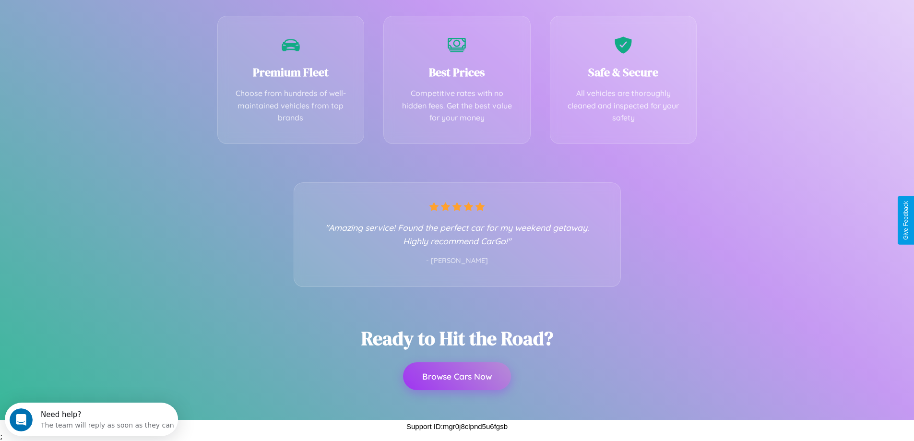  Describe the element at coordinates (457, 72) in the screenshot. I see `h3: Best Prices` at that location.